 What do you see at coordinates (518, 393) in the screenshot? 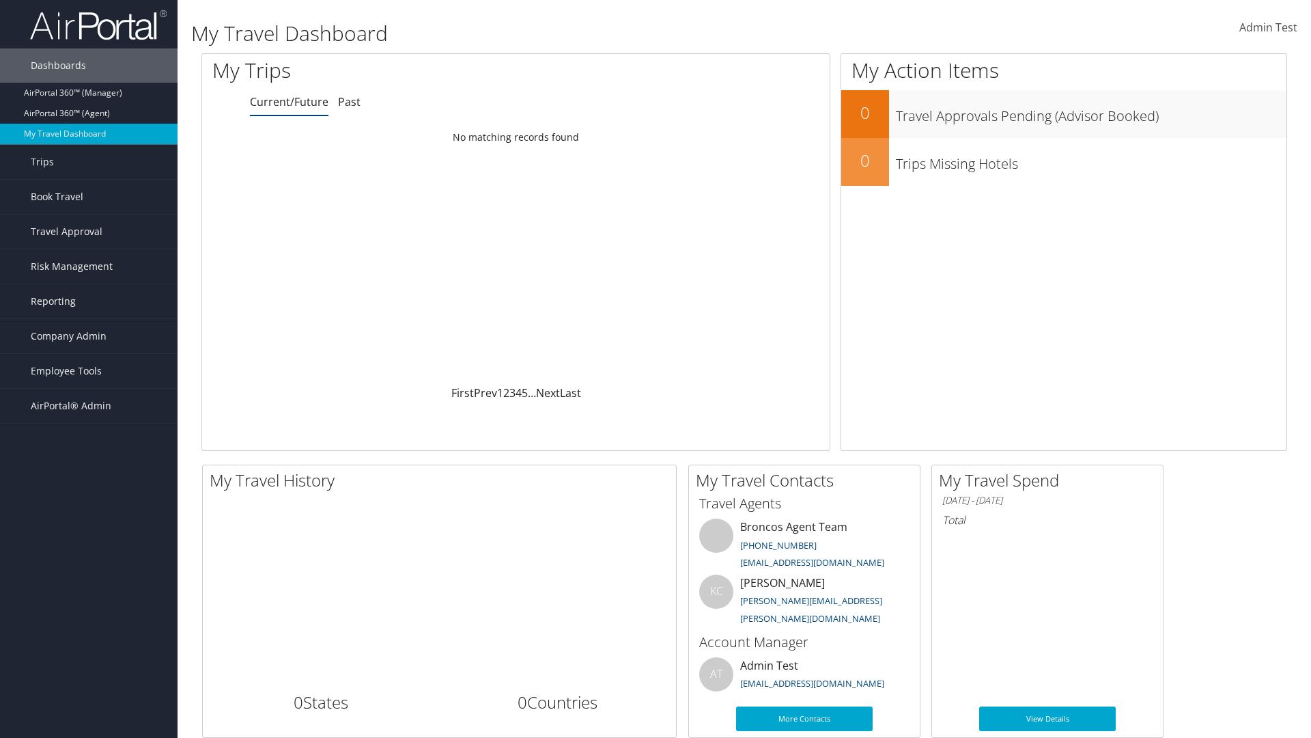
I see `a: 4` at bounding box center [518, 393].